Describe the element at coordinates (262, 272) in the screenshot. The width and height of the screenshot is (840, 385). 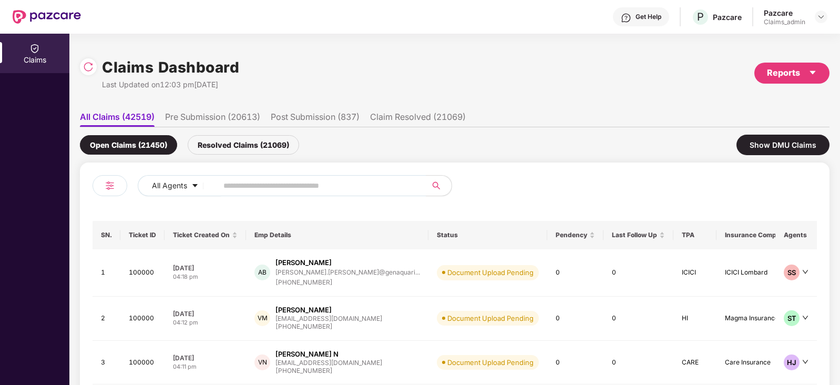
I see `div: AB` at that location.